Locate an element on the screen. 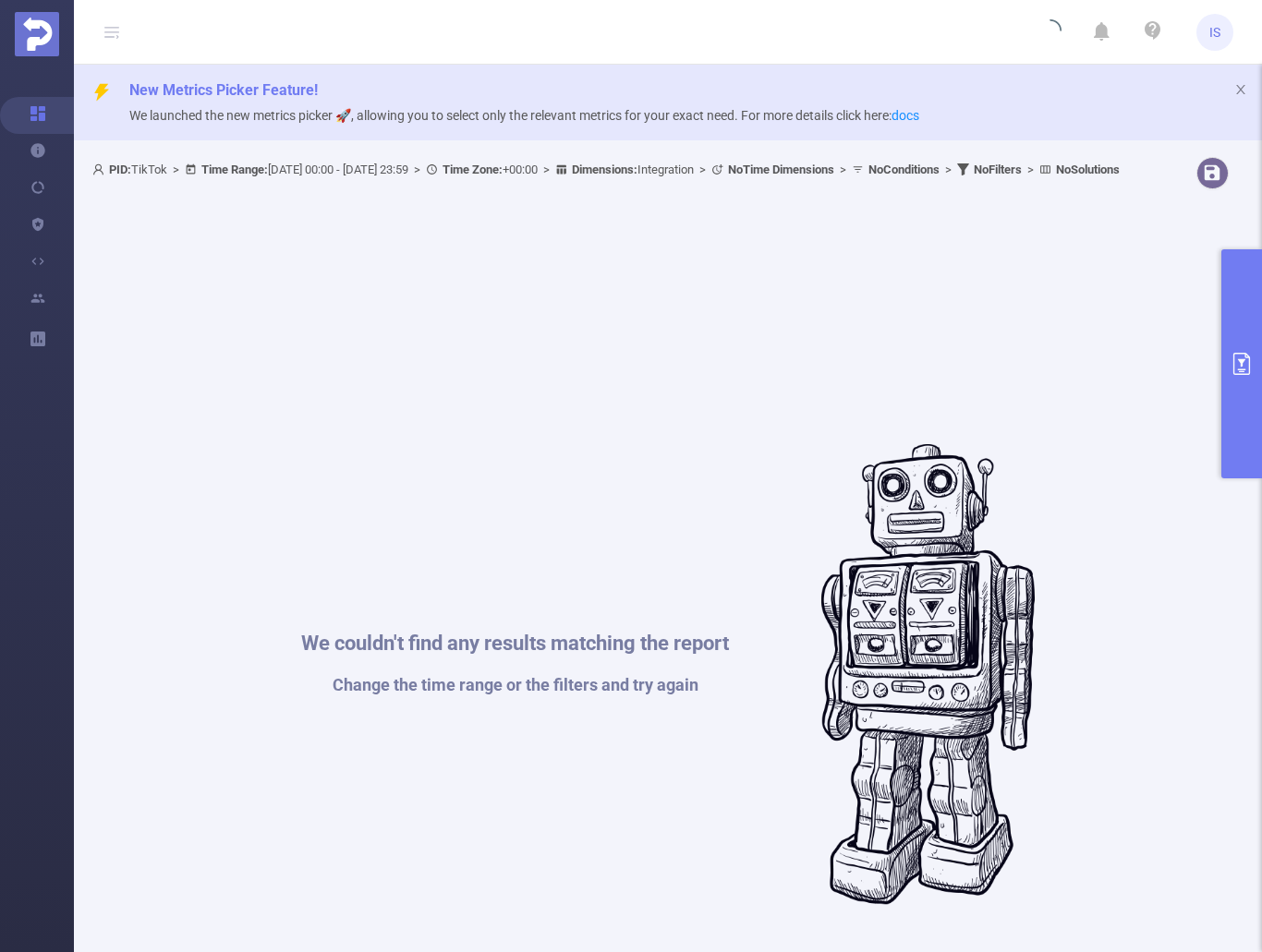 The image size is (1262, 952). b: Dimensions : is located at coordinates (604, 169).